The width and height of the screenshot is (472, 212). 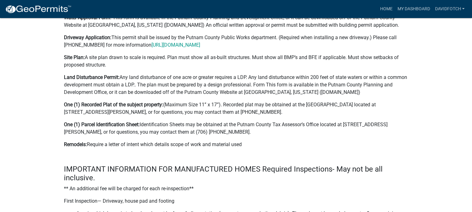 What do you see at coordinates (114, 104) in the screenshot?
I see `strong: One (1) Recorded Plat of the subject property:` at bounding box center [114, 104].